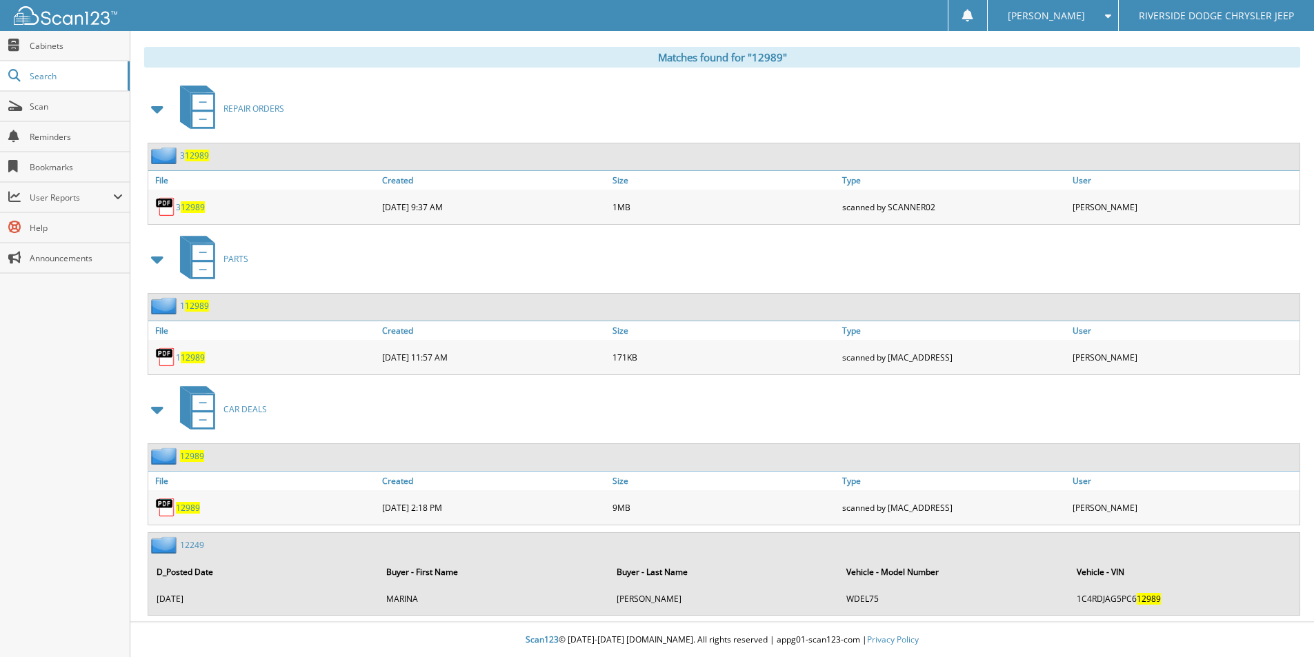  I want to click on div: Chat Widget, so click(1279, 624).